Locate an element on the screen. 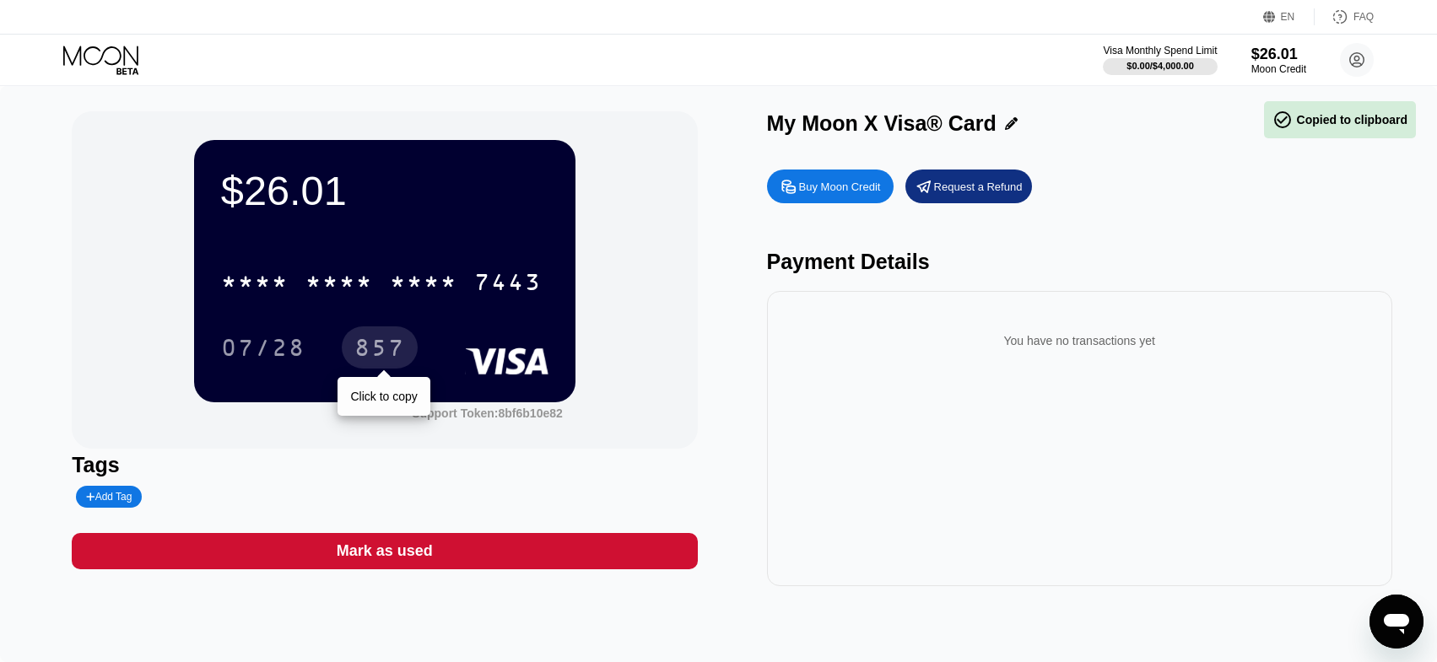 The height and width of the screenshot is (662, 1437). div: My Moon X Visa® Card is located at coordinates (881, 123).